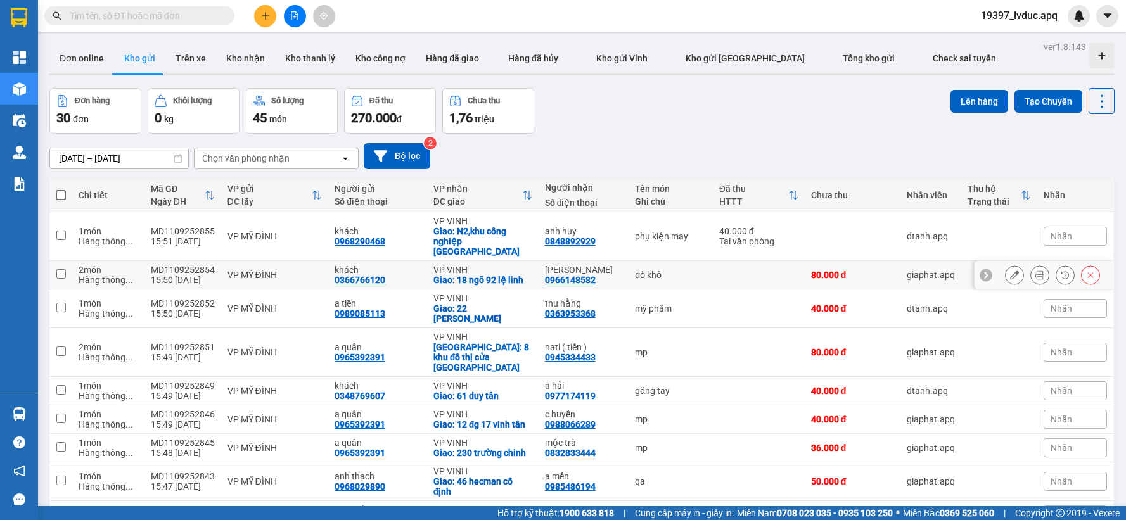  Describe the element at coordinates (345, 158) in the screenshot. I see `svg: open` at that location.